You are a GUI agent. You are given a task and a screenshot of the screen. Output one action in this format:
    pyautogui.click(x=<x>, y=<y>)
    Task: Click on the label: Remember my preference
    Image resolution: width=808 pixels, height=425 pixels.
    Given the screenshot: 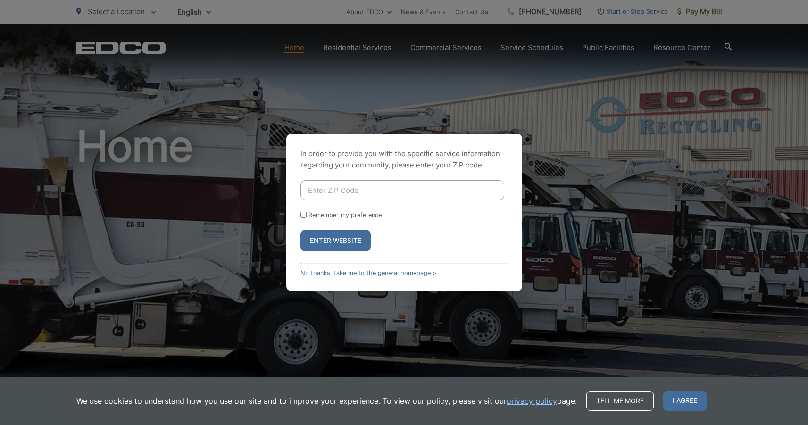 What is the action you would take?
    pyautogui.click(x=345, y=215)
    